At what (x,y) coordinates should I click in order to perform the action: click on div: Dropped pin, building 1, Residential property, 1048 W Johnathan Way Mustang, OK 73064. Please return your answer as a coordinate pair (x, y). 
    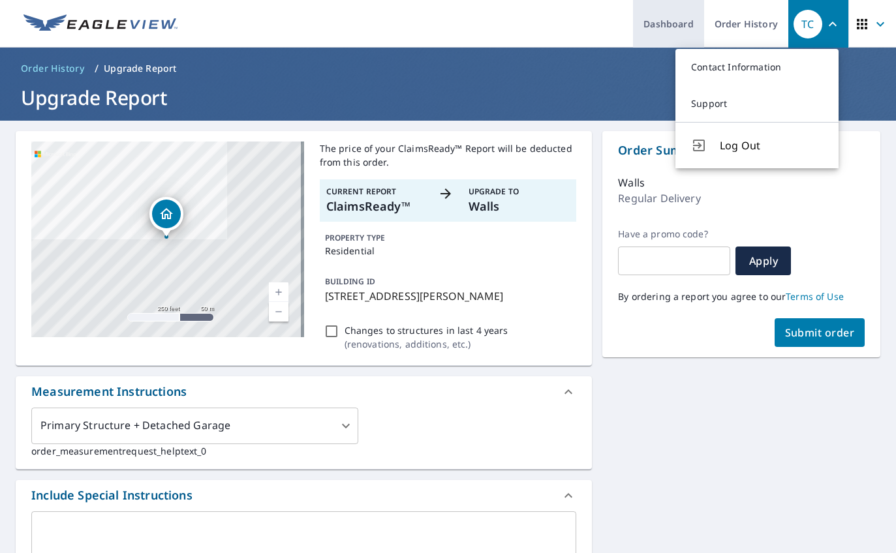
    Looking at the image, I should click on (166, 217).